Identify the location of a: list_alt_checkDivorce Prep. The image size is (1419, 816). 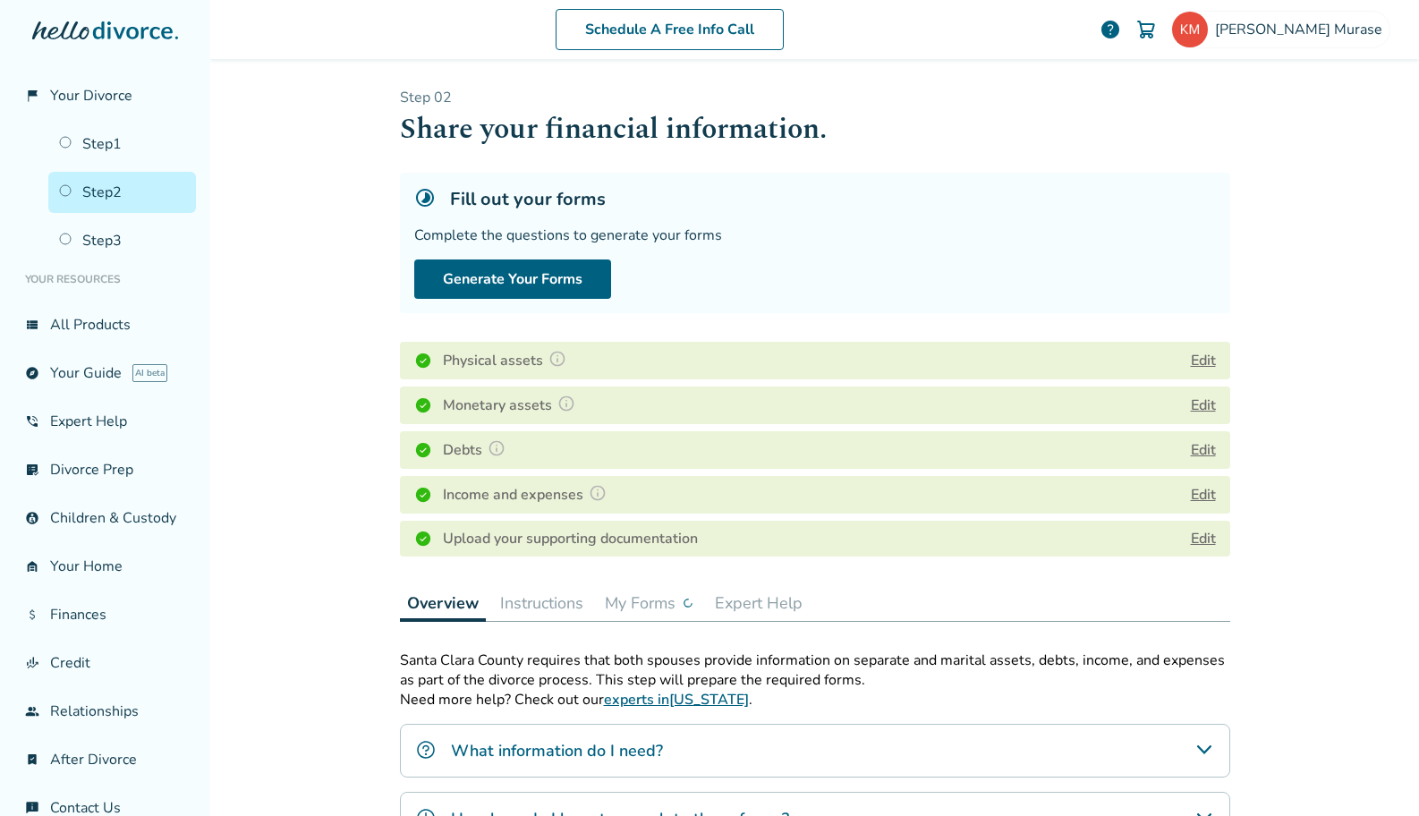
(105, 470).